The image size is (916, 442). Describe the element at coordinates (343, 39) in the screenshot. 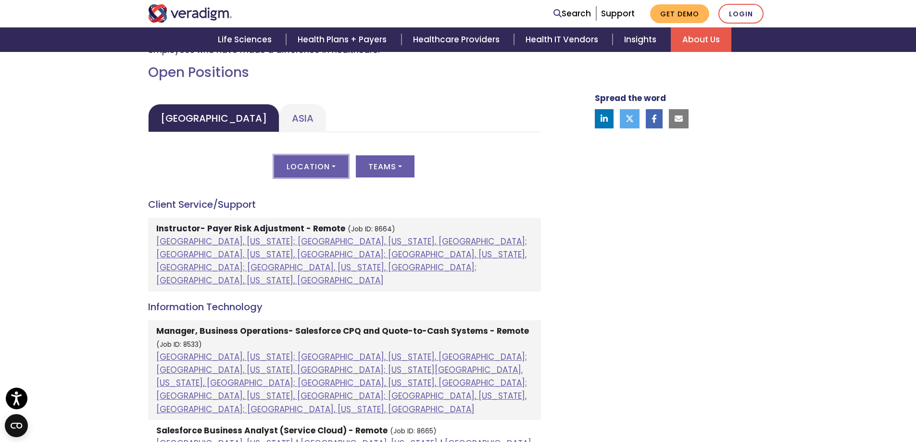

I see `a: Health Plans + Payers` at that location.